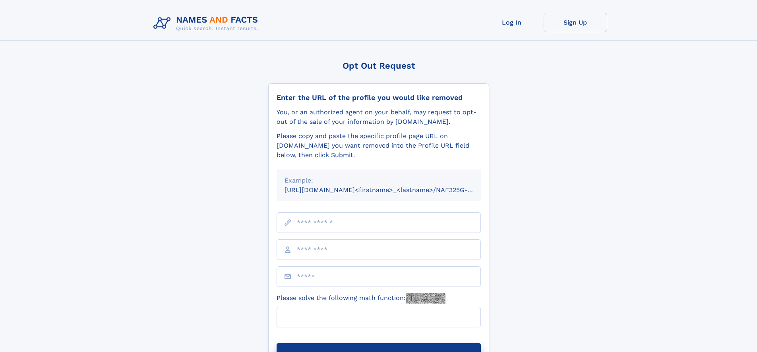 The image size is (757, 352). What do you see at coordinates (379, 98) in the screenshot?
I see `div: Enter the URL of the profile you would like removed` at bounding box center [379, 98].